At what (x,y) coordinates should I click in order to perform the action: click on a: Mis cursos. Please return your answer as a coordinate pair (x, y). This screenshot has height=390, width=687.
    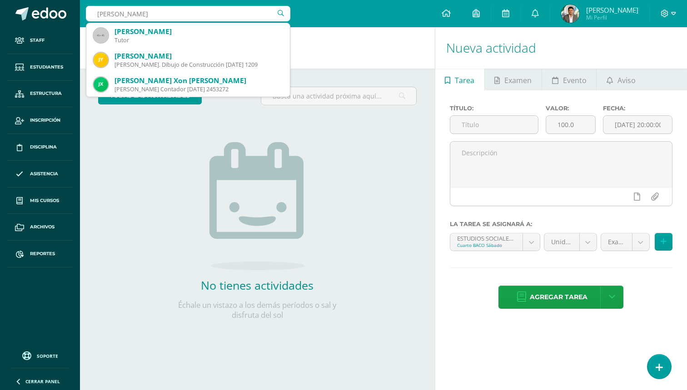
    Looking at the image, I should click on (40, 201).